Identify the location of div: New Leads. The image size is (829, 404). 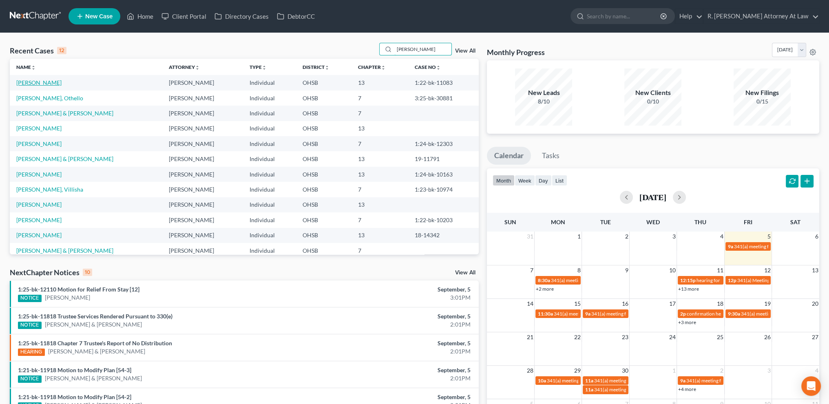
(544, 93).